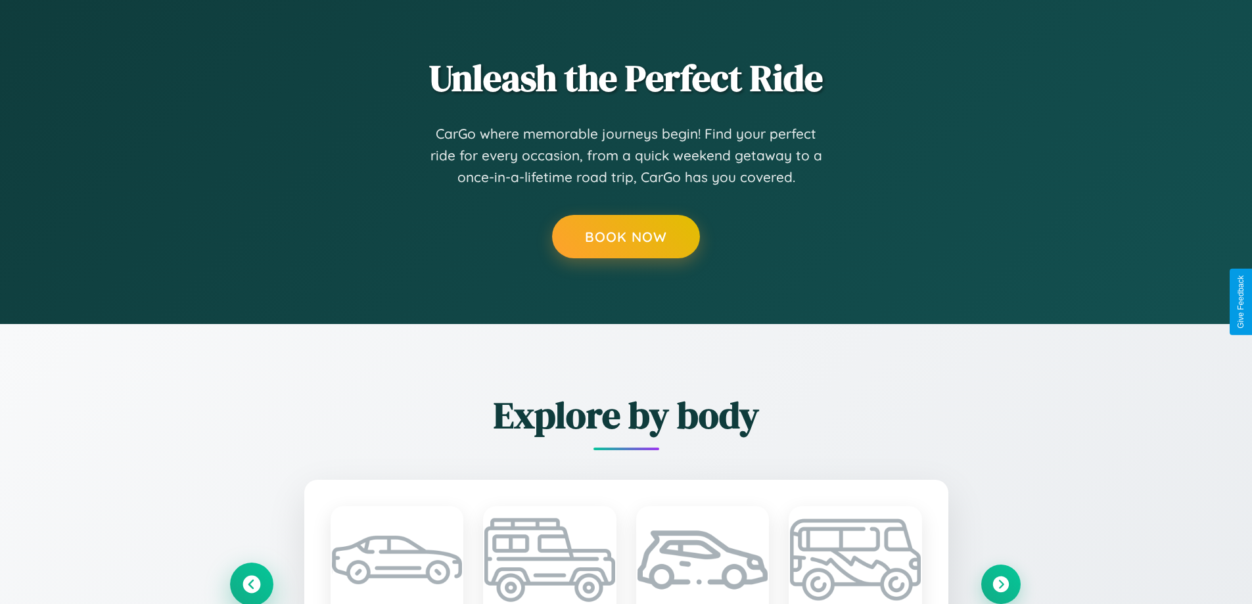  Describe the element at coordinates (627, 156) in the screenshot. I see `p: CarGo where memorable journeys begin! Find your perfect ride for every occasion, from a quick wee...` at that location.